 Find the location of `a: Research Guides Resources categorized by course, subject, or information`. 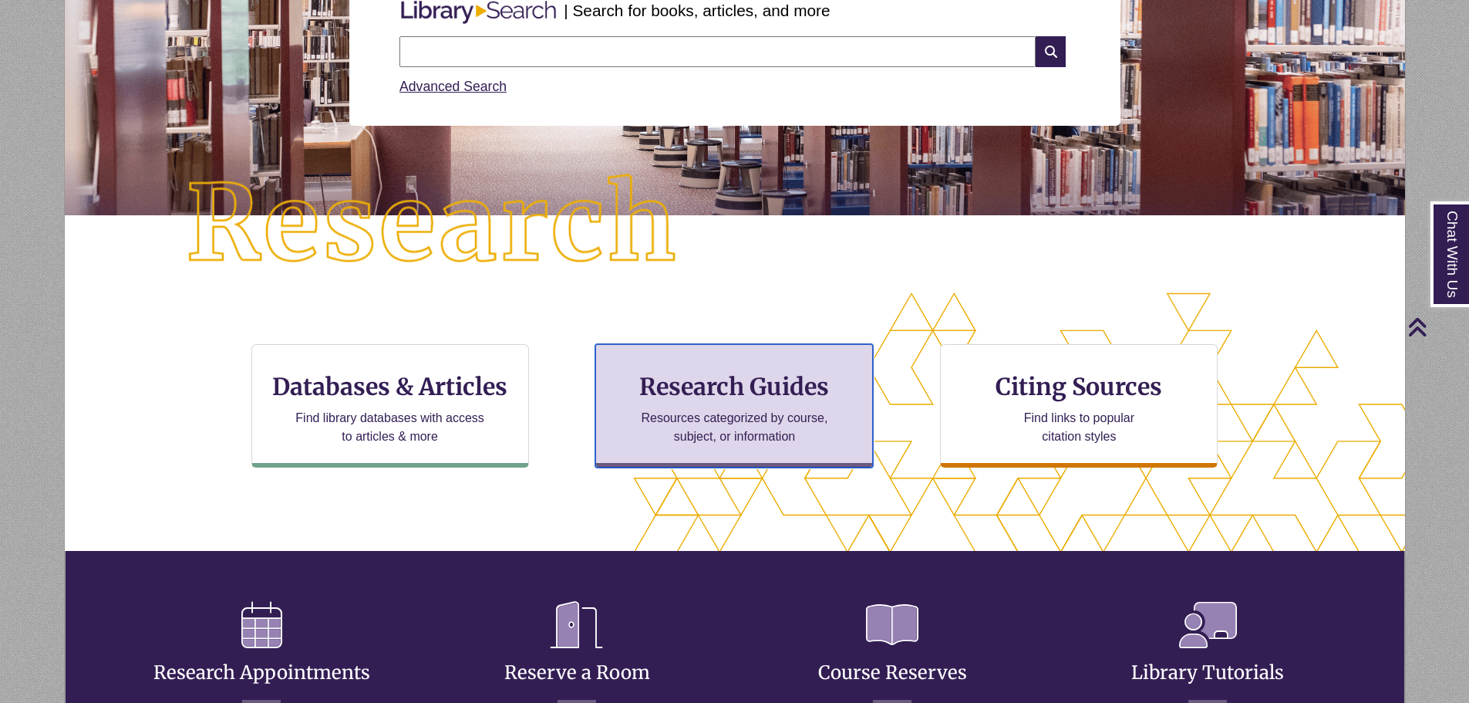

a: Research Guides Resources categorized by course, subject, or information is located at coordinates (734, 406).